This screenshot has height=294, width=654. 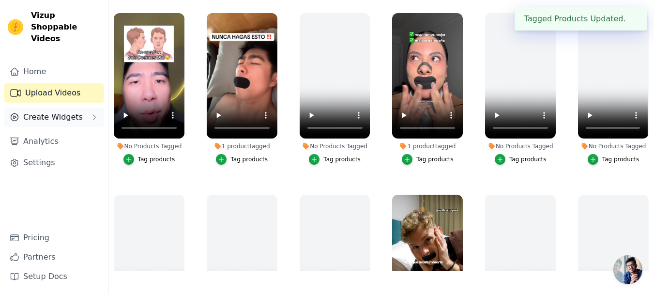 What do you see at coordinates (54, 72) in the screenshot?
I see `a: Home` at bounding box center [54, 72].